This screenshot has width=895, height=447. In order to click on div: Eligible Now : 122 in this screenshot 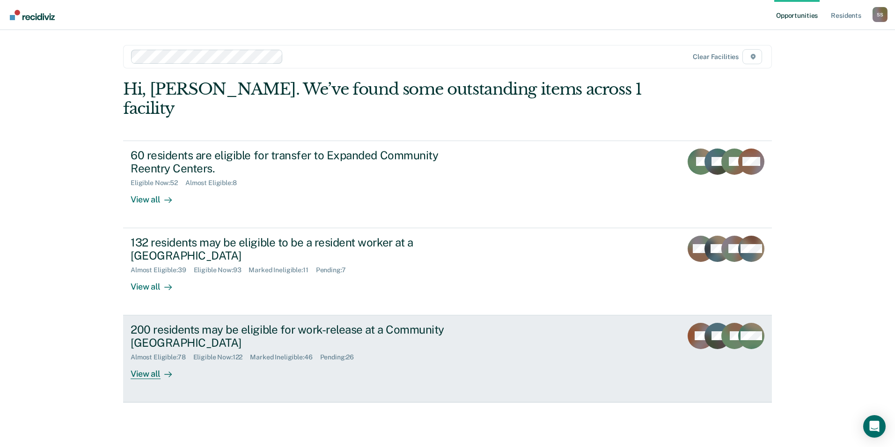, I will do `click(222, 357)`.